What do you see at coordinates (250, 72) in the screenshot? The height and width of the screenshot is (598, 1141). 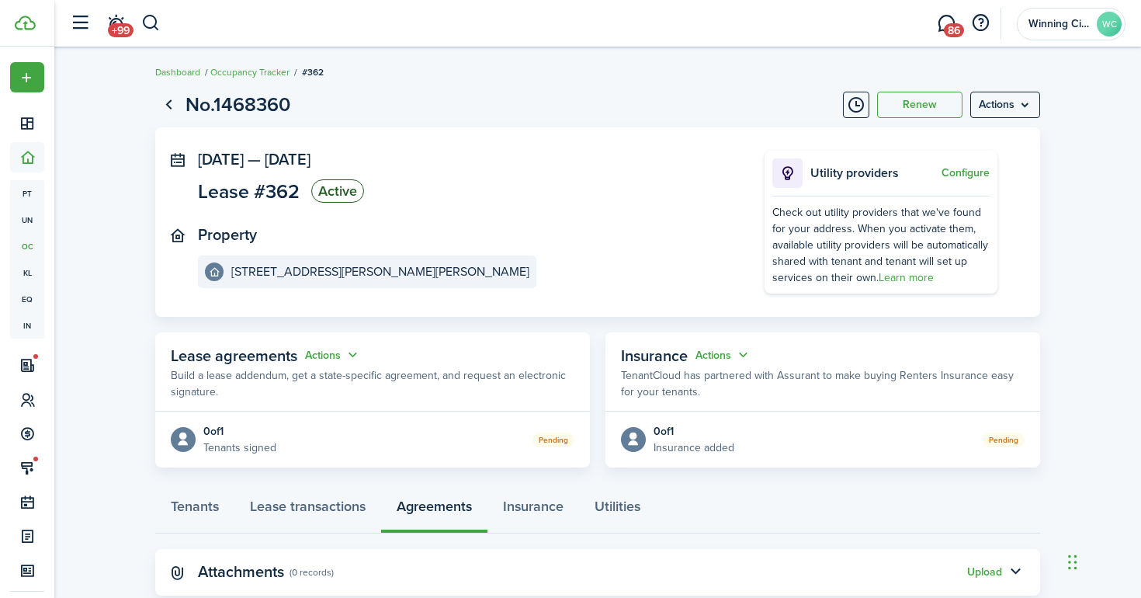 I see `a: Occupancy Tracker` at bounding box center [250, 72].